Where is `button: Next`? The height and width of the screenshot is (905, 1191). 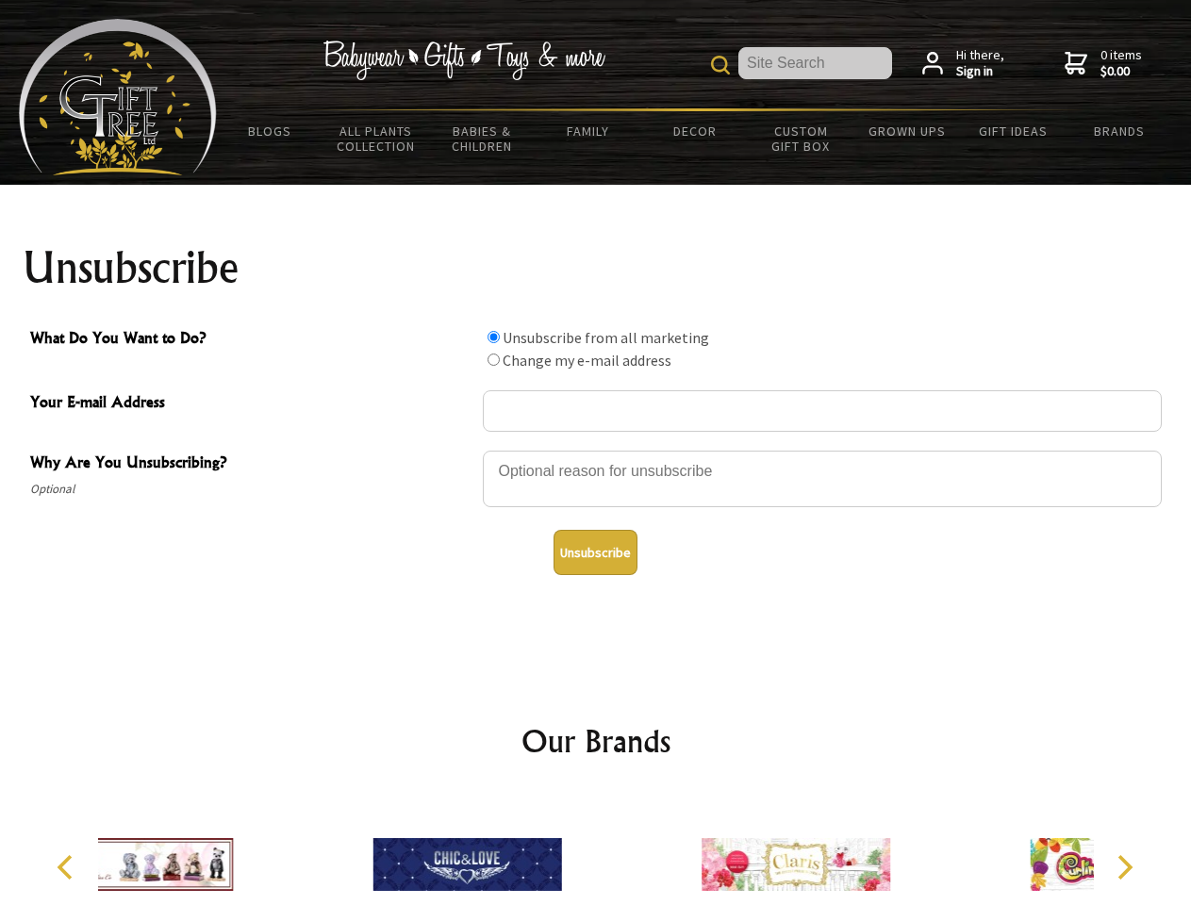
button: Next is located at coordinates (1124, 868).